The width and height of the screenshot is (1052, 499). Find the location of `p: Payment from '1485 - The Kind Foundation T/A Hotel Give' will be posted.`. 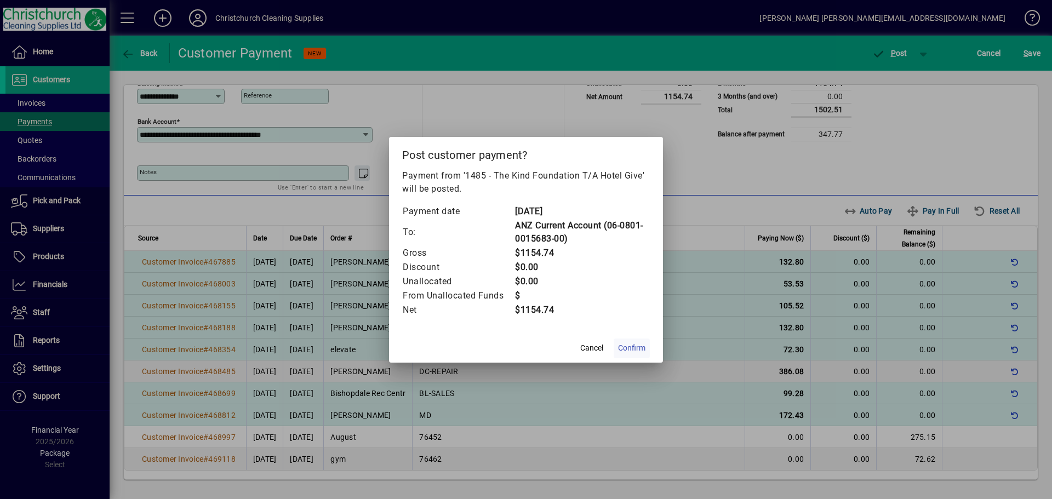

p: Payment from '1485 - The Kind Foundation T/A Hotel Give' will be posted. is located at coordinates (526, 183).